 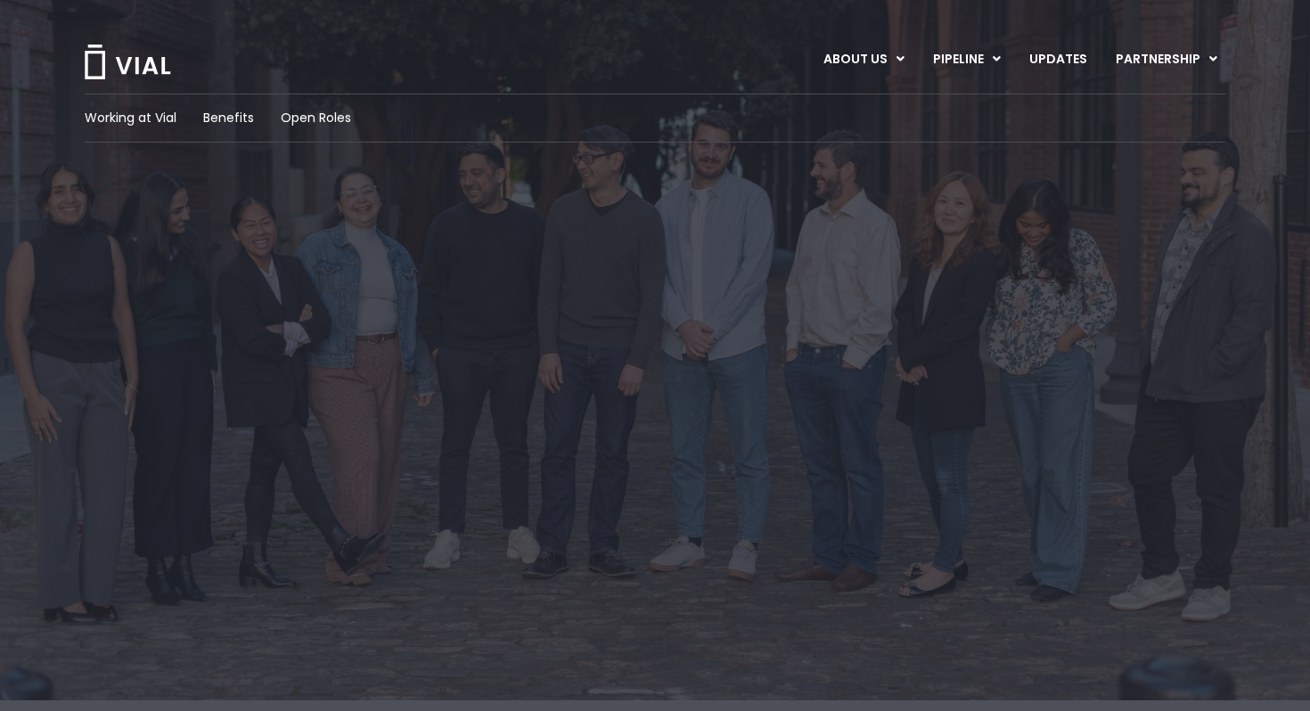 What do you see at coordinates (1057, 60) in the screenshot?
I see `a: UPDATES` at bounding box center [1057, 60].